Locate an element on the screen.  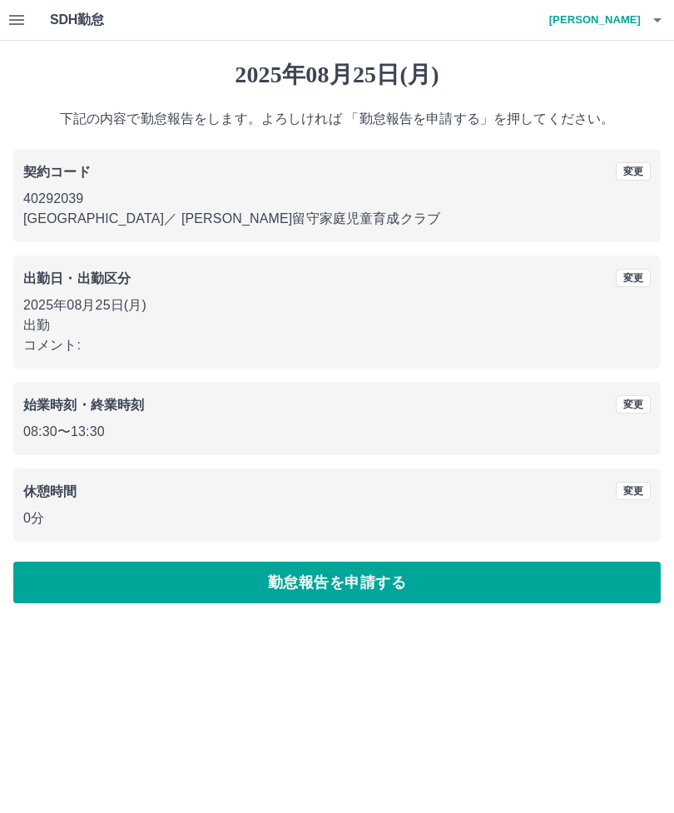
button: 勤怠報告を申請する is located at coordinates (337, 582).